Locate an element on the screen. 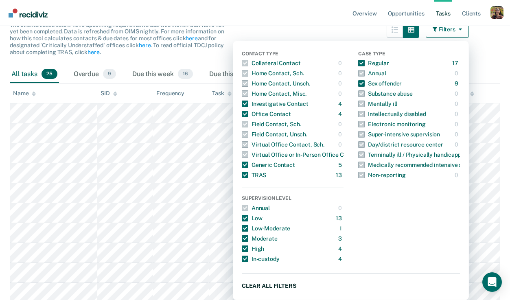 The width and height of the screenshot is (510, 300). div: Non-reporting is located at coordinates (381, 175).